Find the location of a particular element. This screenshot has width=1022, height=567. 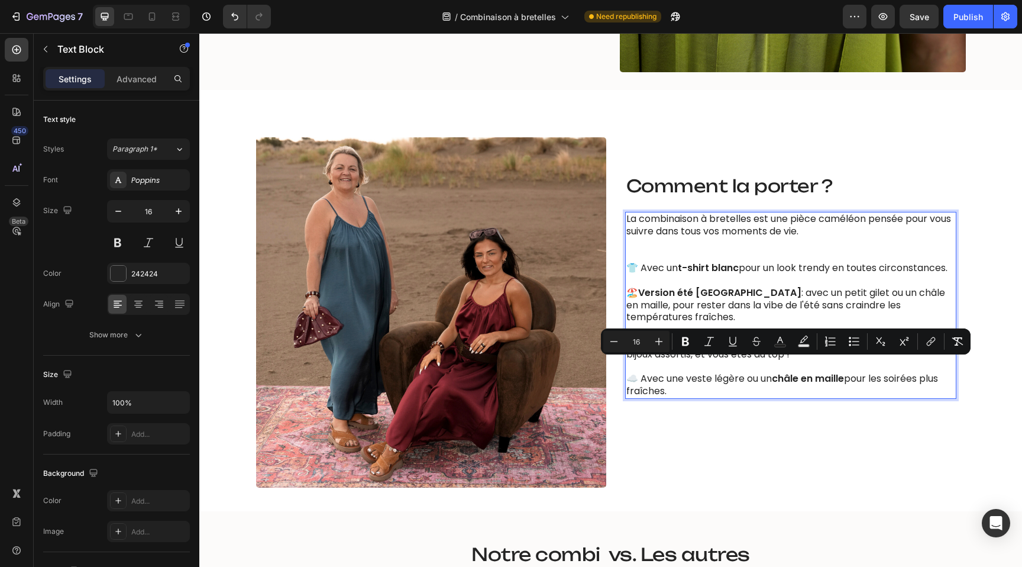

p: Settings is located at coordinates (75, 79).